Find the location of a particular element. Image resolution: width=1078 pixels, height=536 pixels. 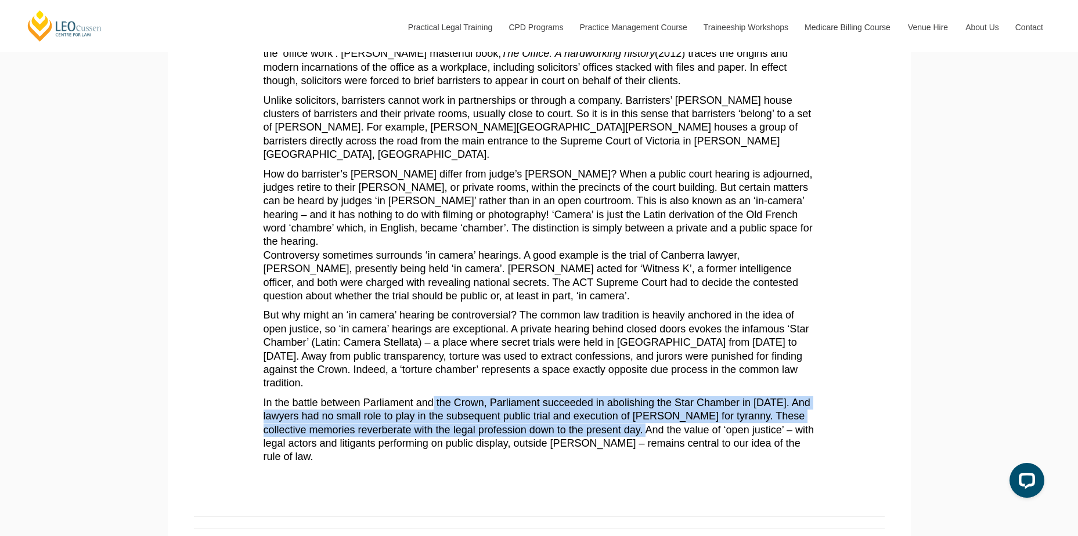

a: Traineeship Workshops is located at coordinates (745, 27).